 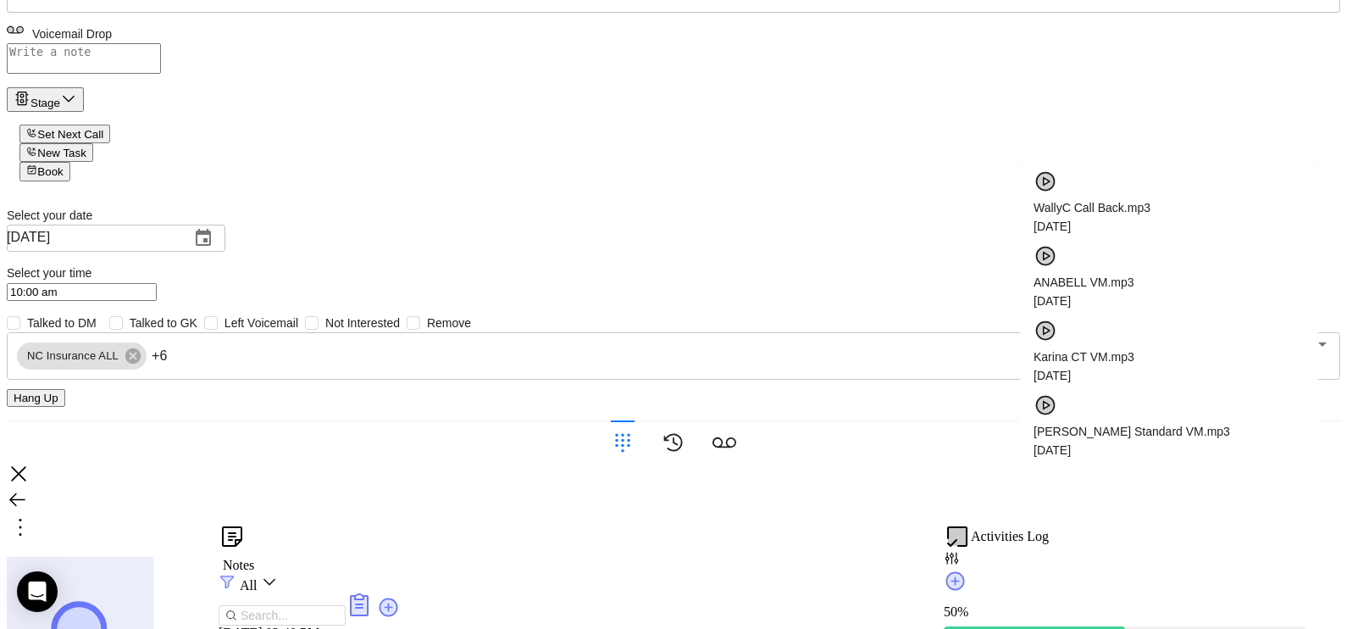 I want to click on span: ANABELL VM.mp3, so click(x=1169, y=282).